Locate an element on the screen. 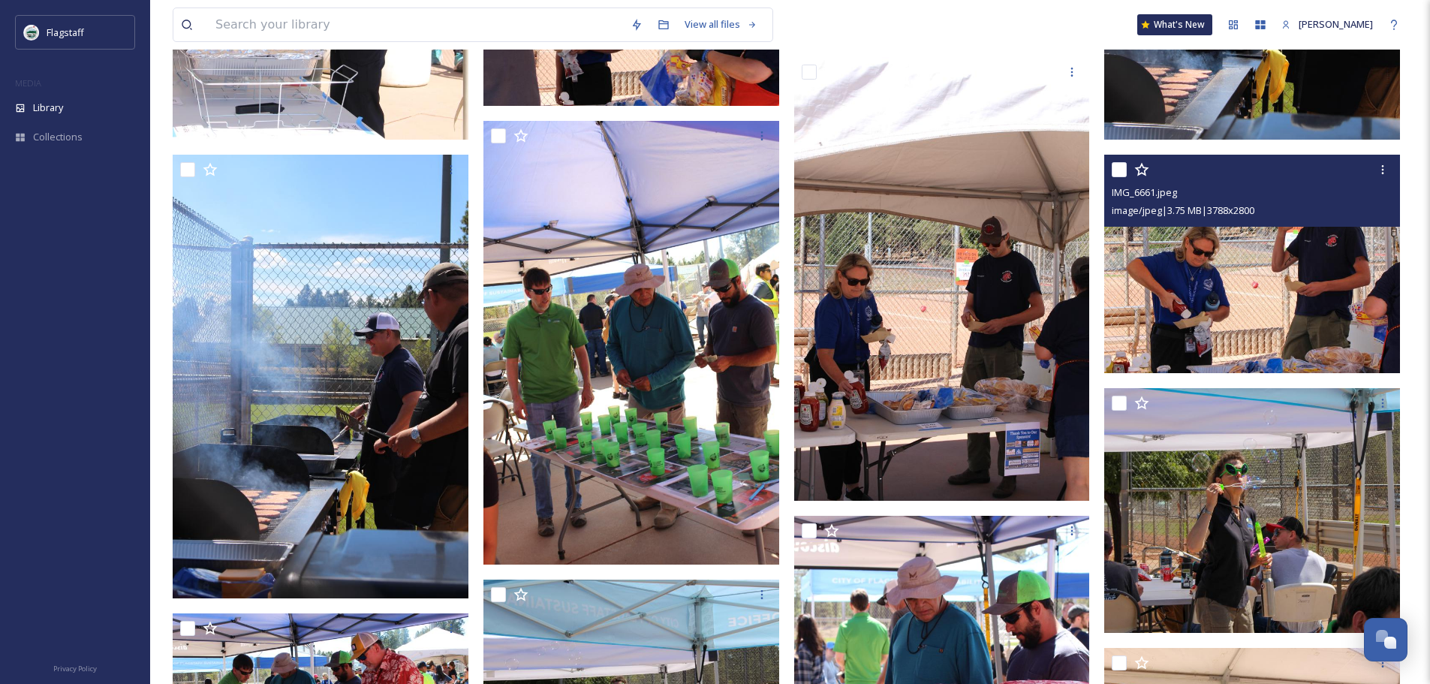  img: IMG_6652.jpeg is located at coordinates (320, 376).